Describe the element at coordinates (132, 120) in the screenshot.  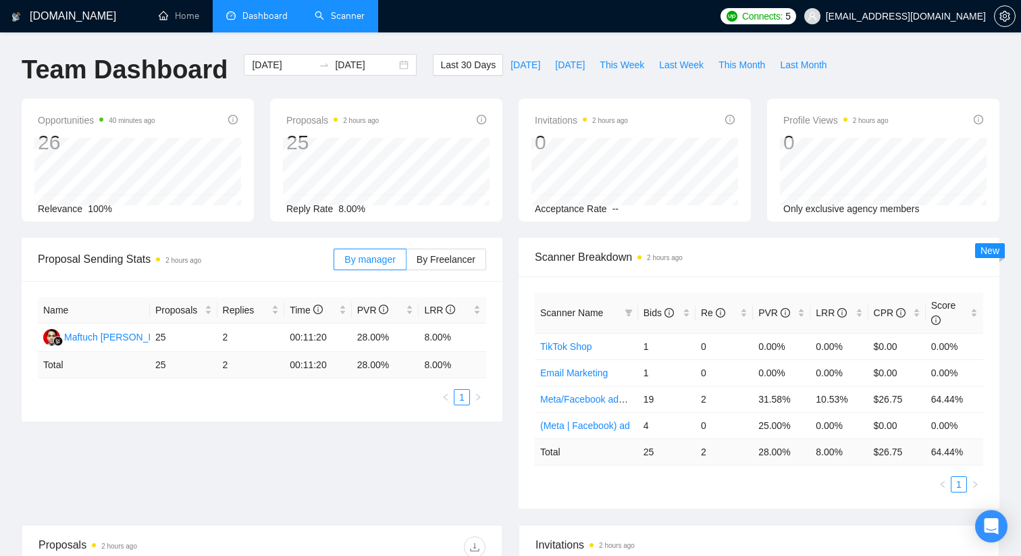
I see `time: 40 minutes ago` at that location.